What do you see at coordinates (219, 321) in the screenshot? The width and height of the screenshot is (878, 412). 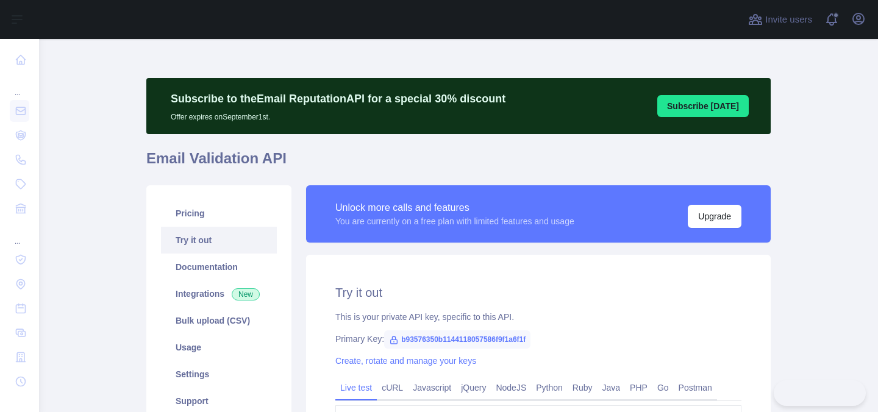 I see `a: Bulk upload (CSV)` at bounding box center [219, 321].